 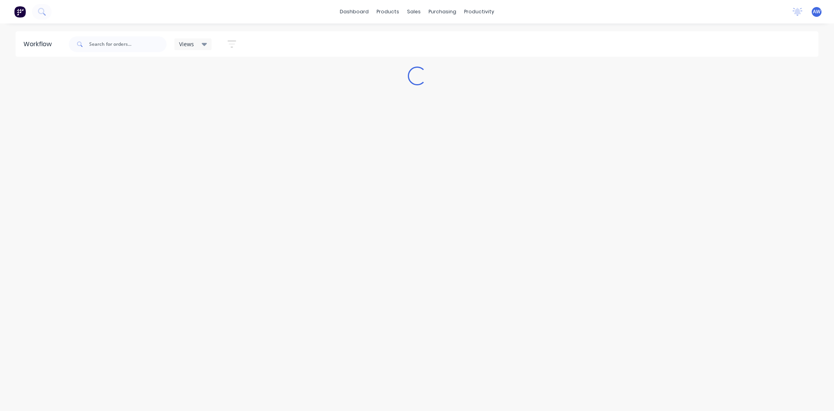 I want to click on div: purchasing, so click(x=442, y=12).